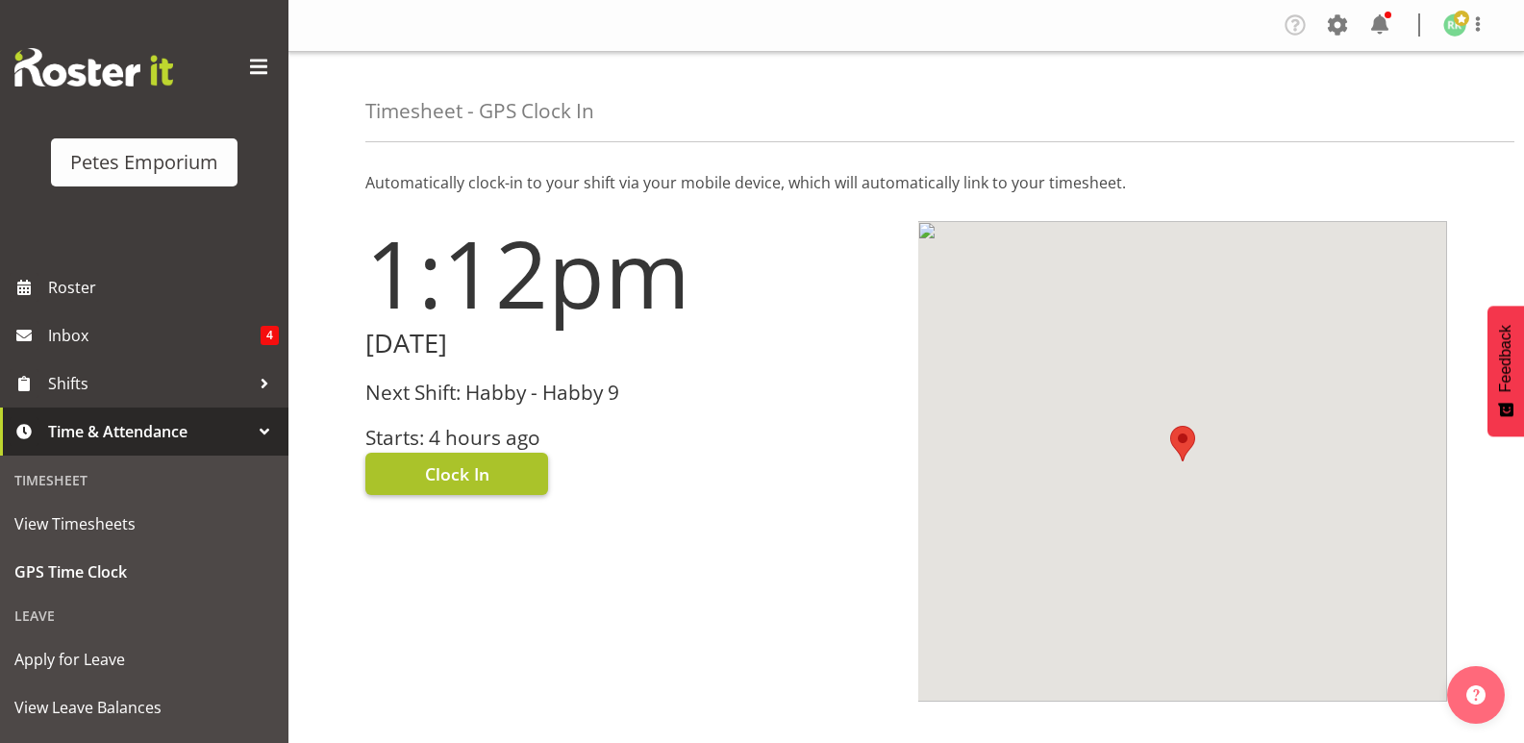  What do you see at coordinates (93, 67) in the screenshot?
I see `img: Rosterit website logo` at bounding box center [93, 67].